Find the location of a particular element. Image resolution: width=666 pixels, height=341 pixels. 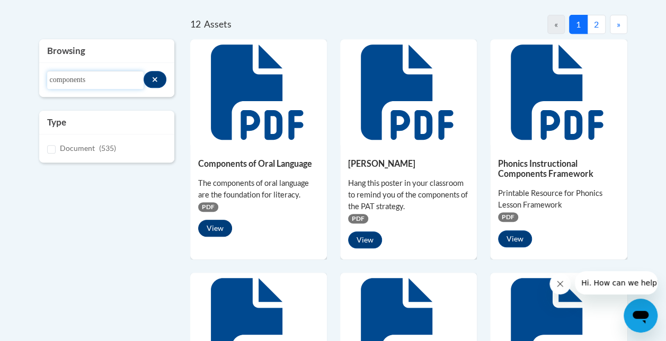

div: Hang this poster in your classroom to remind you of the components of the PAT strategy. is located at coordinates (409, 195).